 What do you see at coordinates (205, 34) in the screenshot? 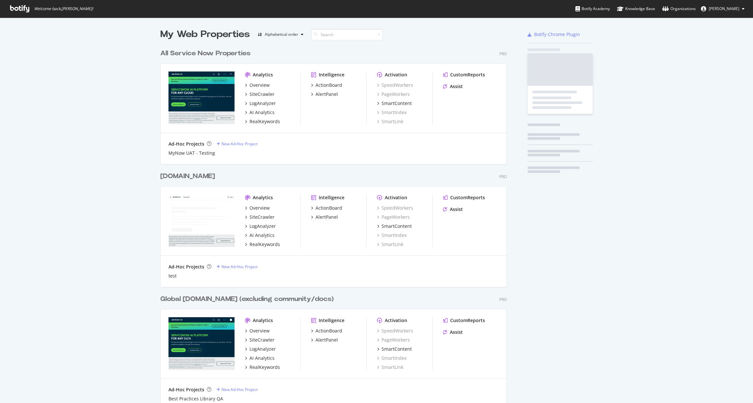
I see `div: My Web Properties` at bounding box center [205, 34].